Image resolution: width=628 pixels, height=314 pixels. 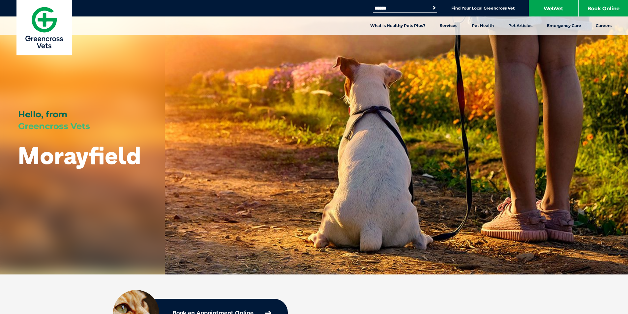 What do you see at coordinates (483, 8) in the screenshot?
I see `a: Find Your Local Greencross Vet` at bounding box center [483, 8].